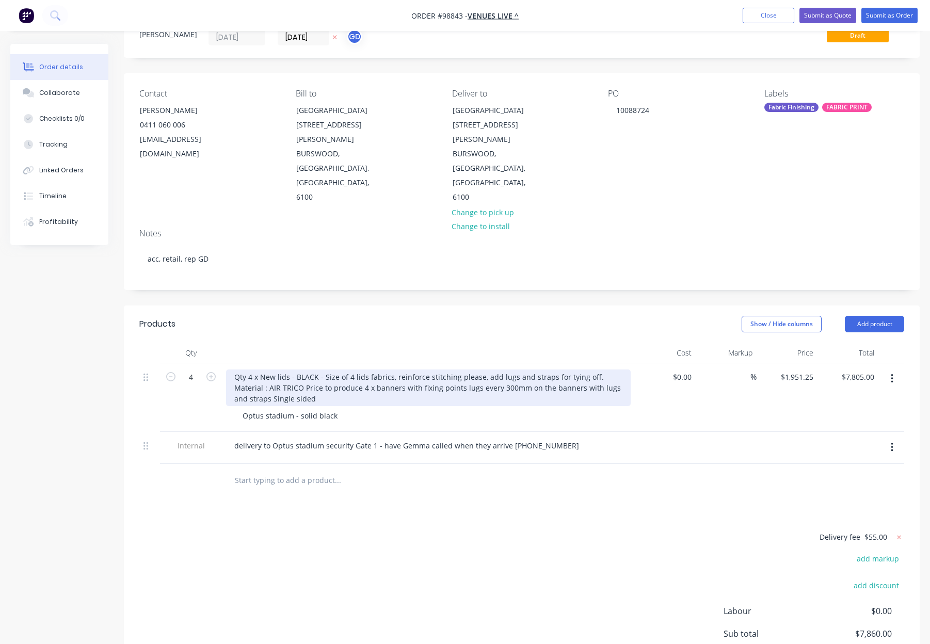  Describe the element at coordinates (522, 258) in the screenshot. I see `div: acc, retail, rep GD` at that location.